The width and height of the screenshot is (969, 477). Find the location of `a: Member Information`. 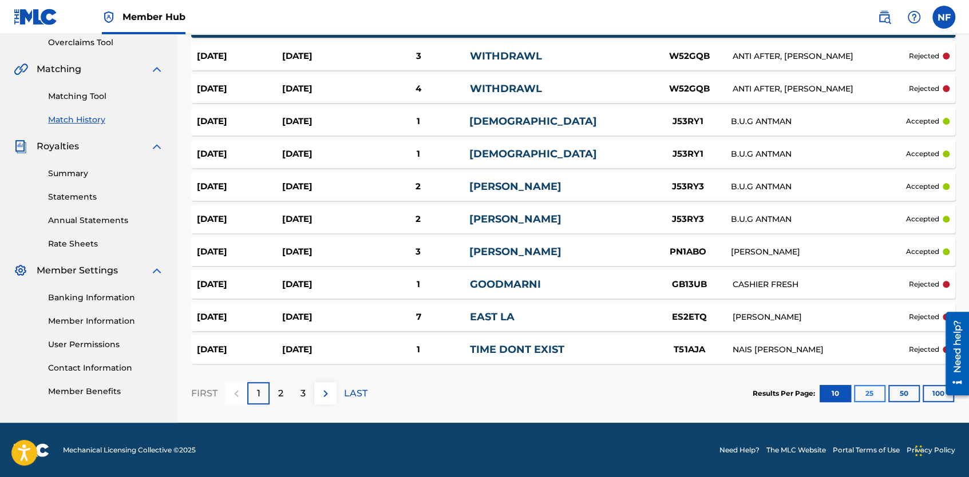

a: Member Information is located at coordinates (106, 321).